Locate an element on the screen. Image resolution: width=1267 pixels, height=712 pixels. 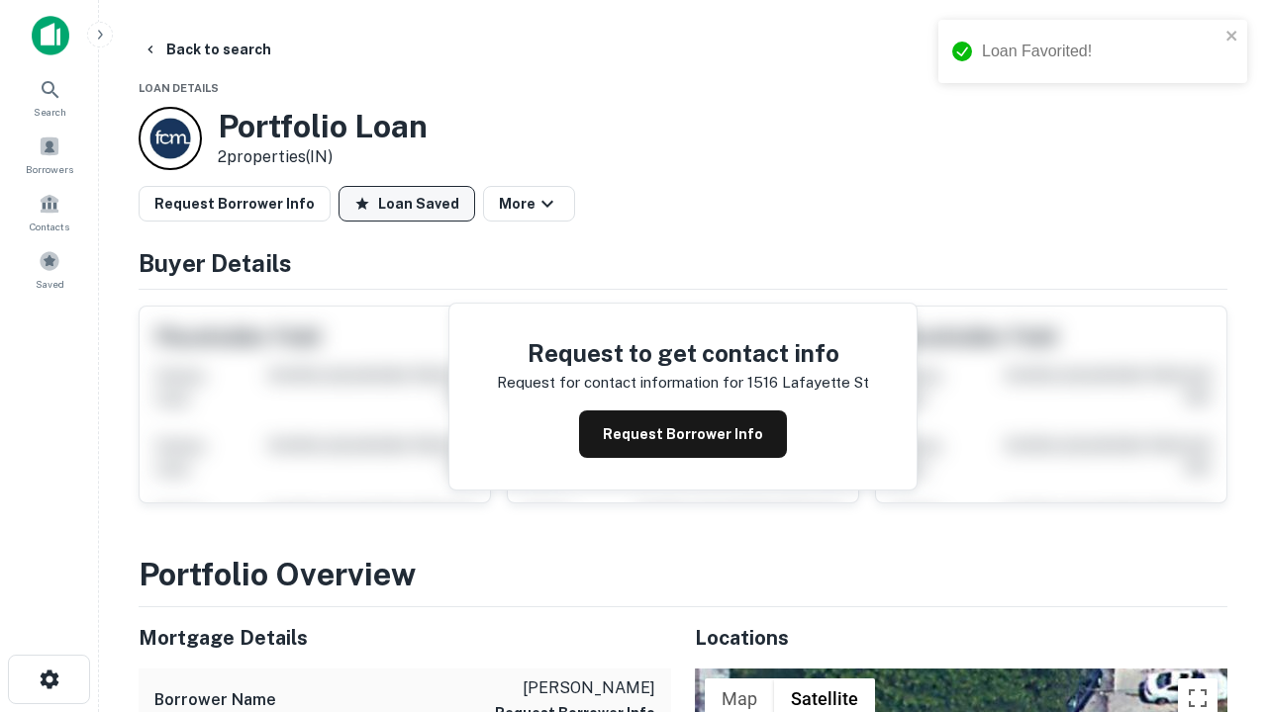
button: Loan Saved is located at coordinates (407, 204).